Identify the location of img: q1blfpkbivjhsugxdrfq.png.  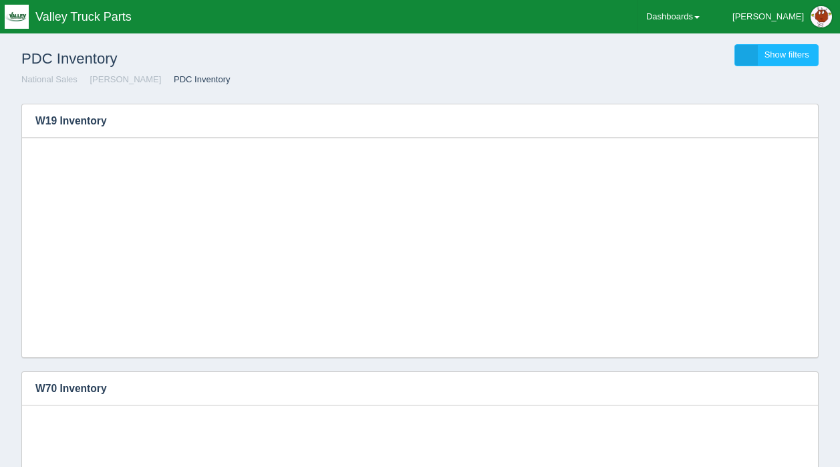
(17, 17).